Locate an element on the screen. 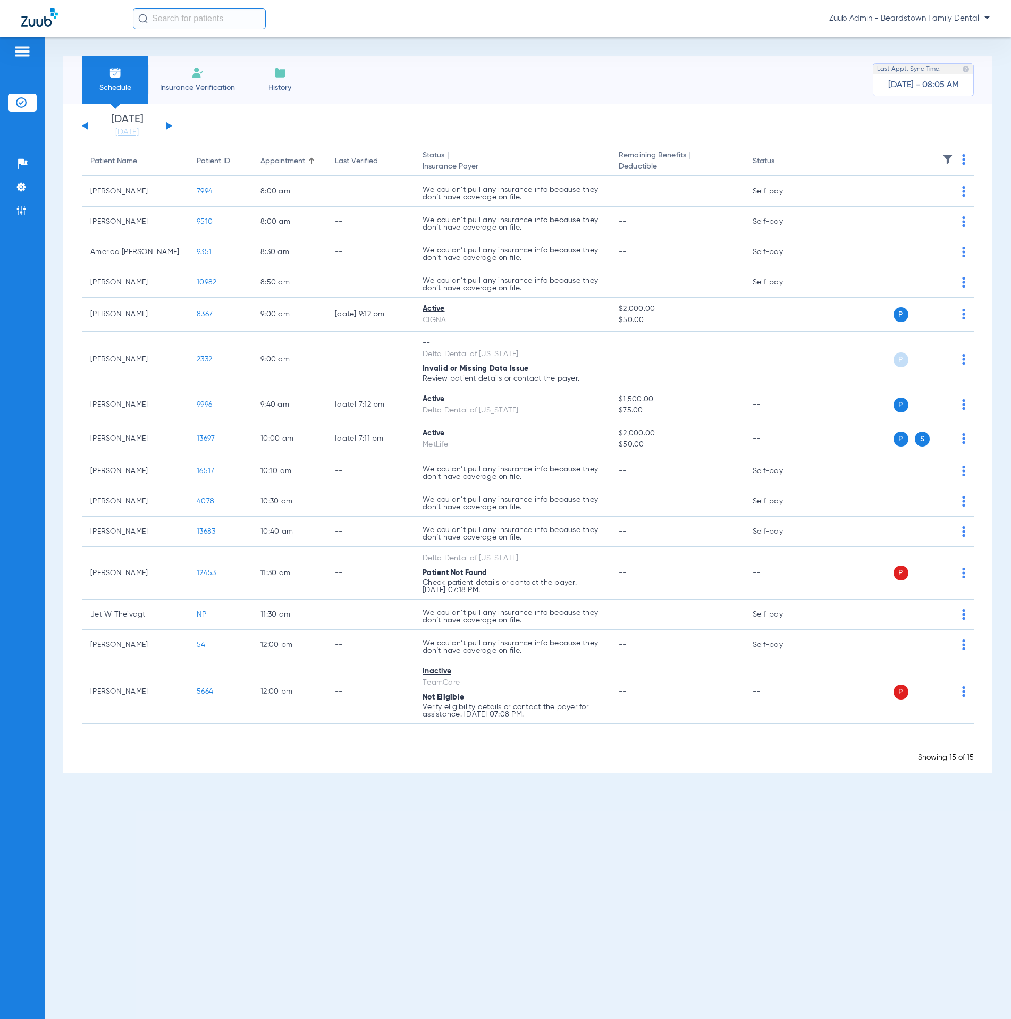 The height and width of the screenshot is (1019, 1011). img: Schedule is located at coordinates (115, 73).